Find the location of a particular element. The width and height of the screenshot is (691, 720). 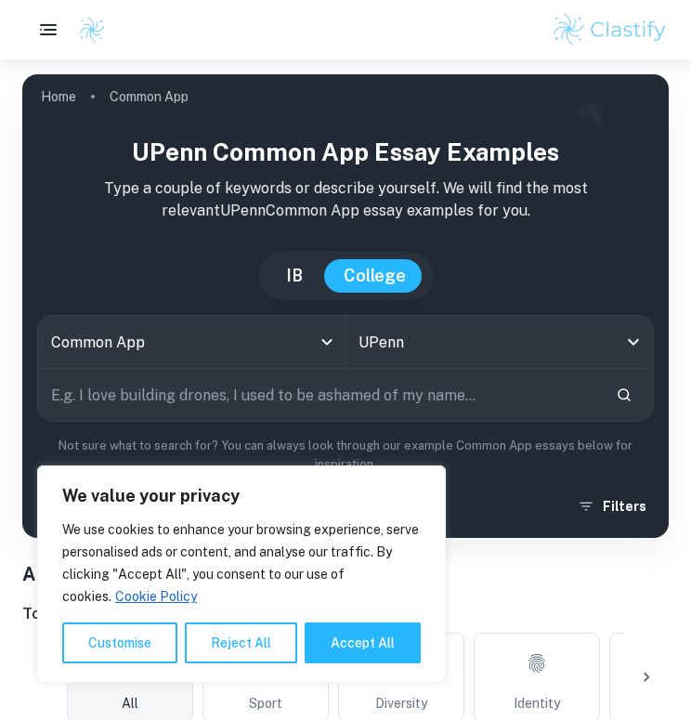

button: Customise is located at coordinates (120, 643).